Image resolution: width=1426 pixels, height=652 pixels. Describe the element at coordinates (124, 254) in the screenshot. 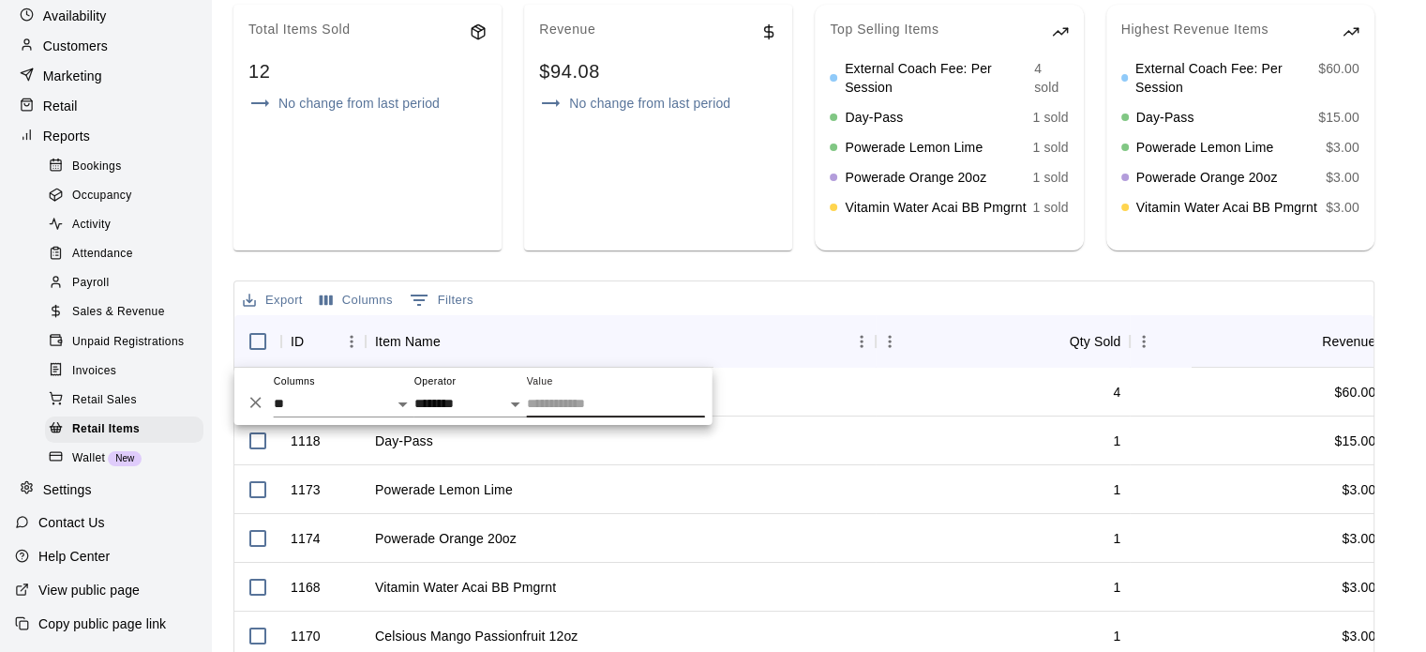

I see `div: Attendance` at that location.